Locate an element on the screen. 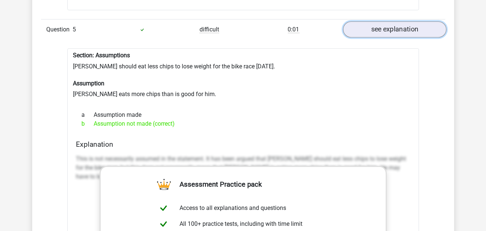 This screenshot has width=486, height=231. span: 5 is located at coordinates (74, 29).